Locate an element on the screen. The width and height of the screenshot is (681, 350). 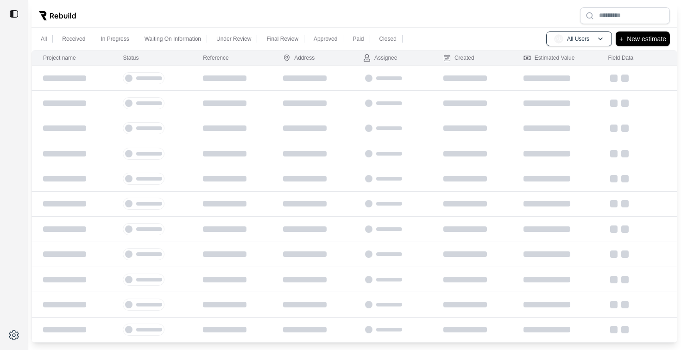
button: +New estimate is located at coordinates (643, 39).